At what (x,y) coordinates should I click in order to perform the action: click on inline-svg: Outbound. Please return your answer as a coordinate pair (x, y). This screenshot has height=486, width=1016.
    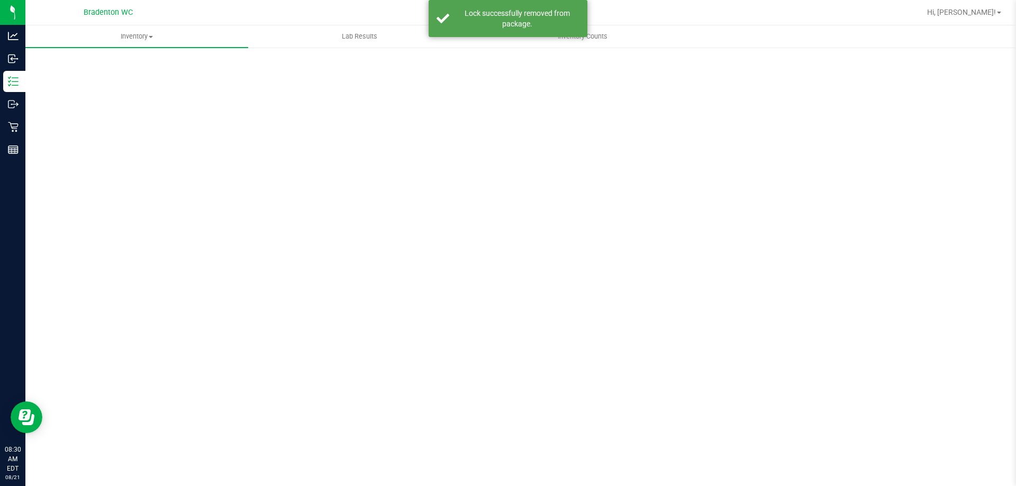
    Looking at the image, I should click on (13, 104).